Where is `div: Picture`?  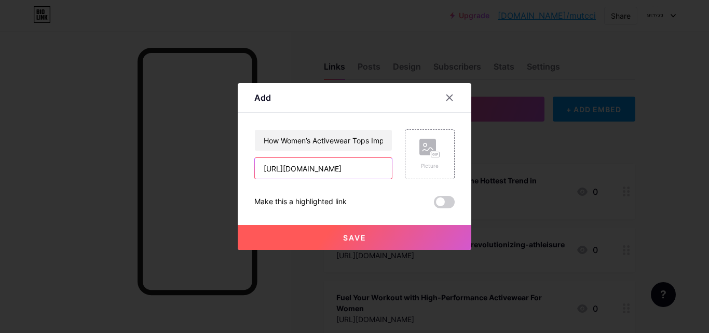
div: Picture is located at coordinates (430, 166).